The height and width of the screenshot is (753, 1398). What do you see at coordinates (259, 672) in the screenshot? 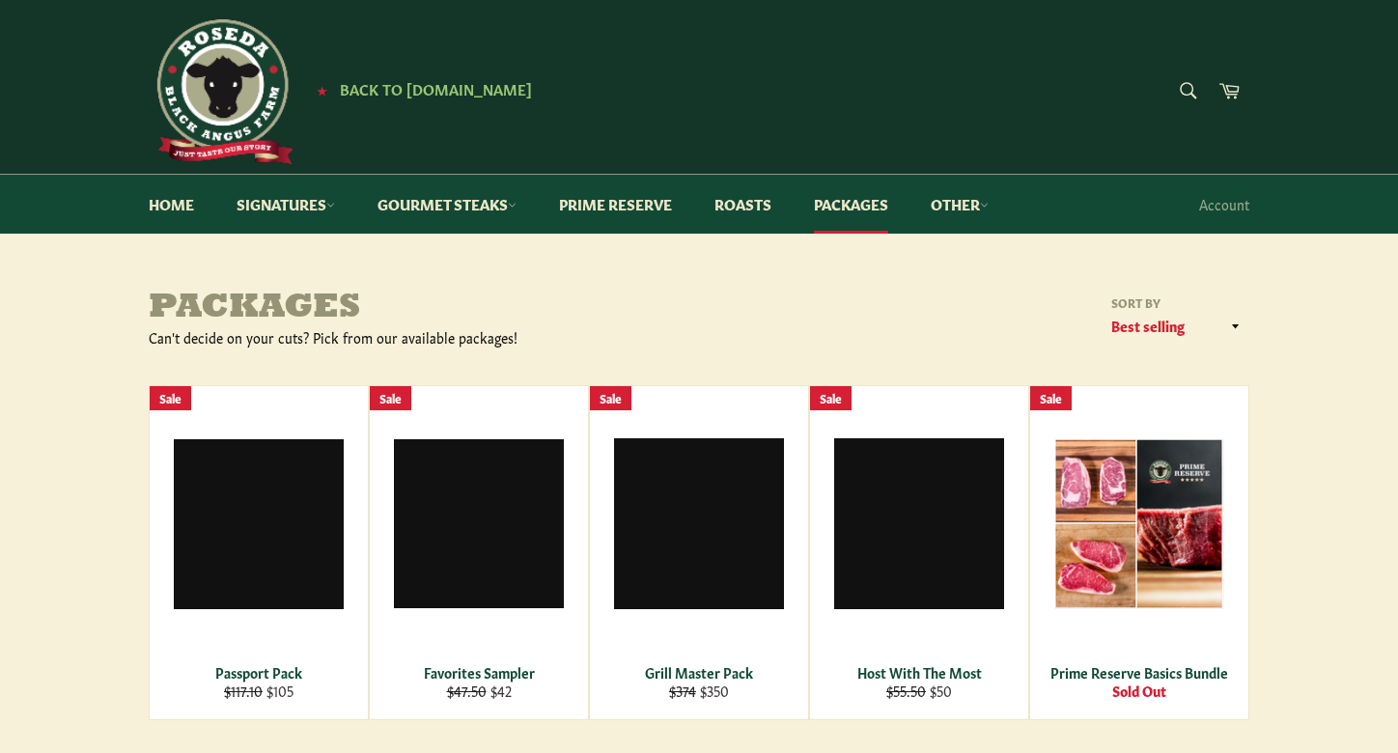
I see `div: Passport Pack` at bounding box center [259, 672].